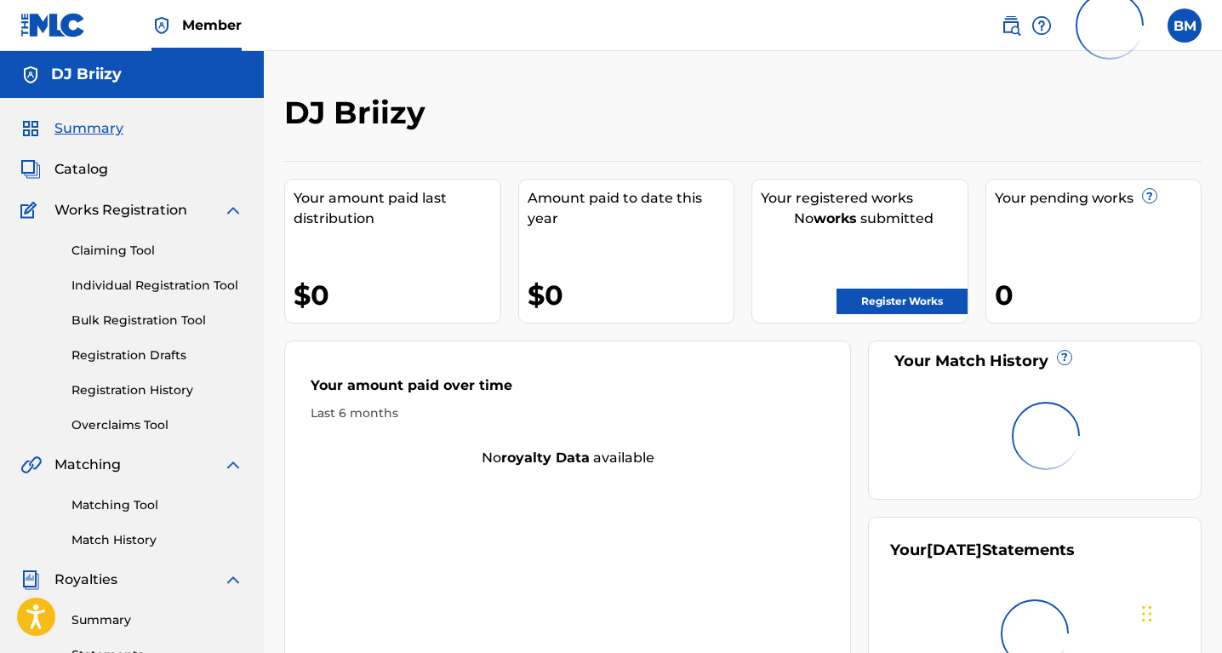 This screenshot has height=653, width=1222. I want to click on span: Catalog, so click(81, 169).